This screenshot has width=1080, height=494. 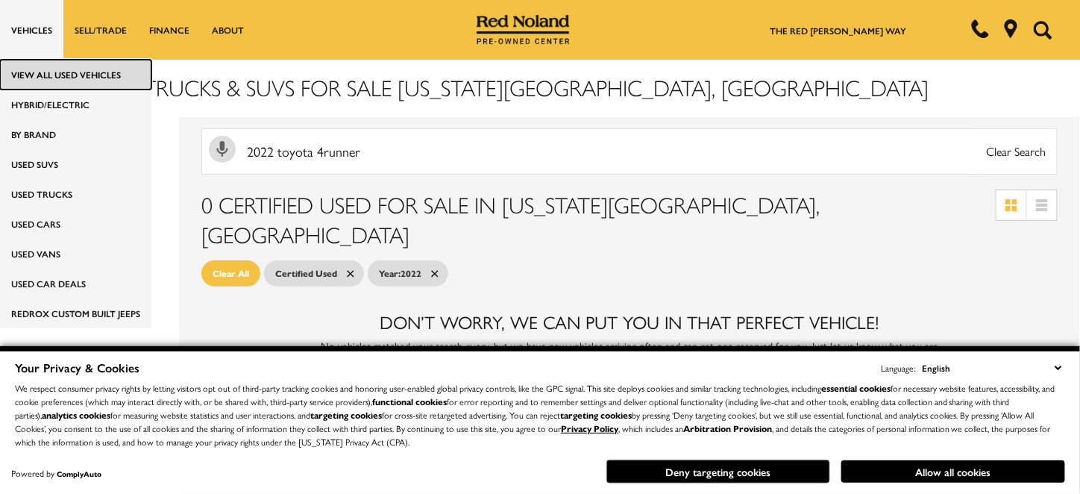 What do you see at coordinates (1016, 151) in the screenshot?
I see `span: Clear Search` at bounding box center [1016, 151].